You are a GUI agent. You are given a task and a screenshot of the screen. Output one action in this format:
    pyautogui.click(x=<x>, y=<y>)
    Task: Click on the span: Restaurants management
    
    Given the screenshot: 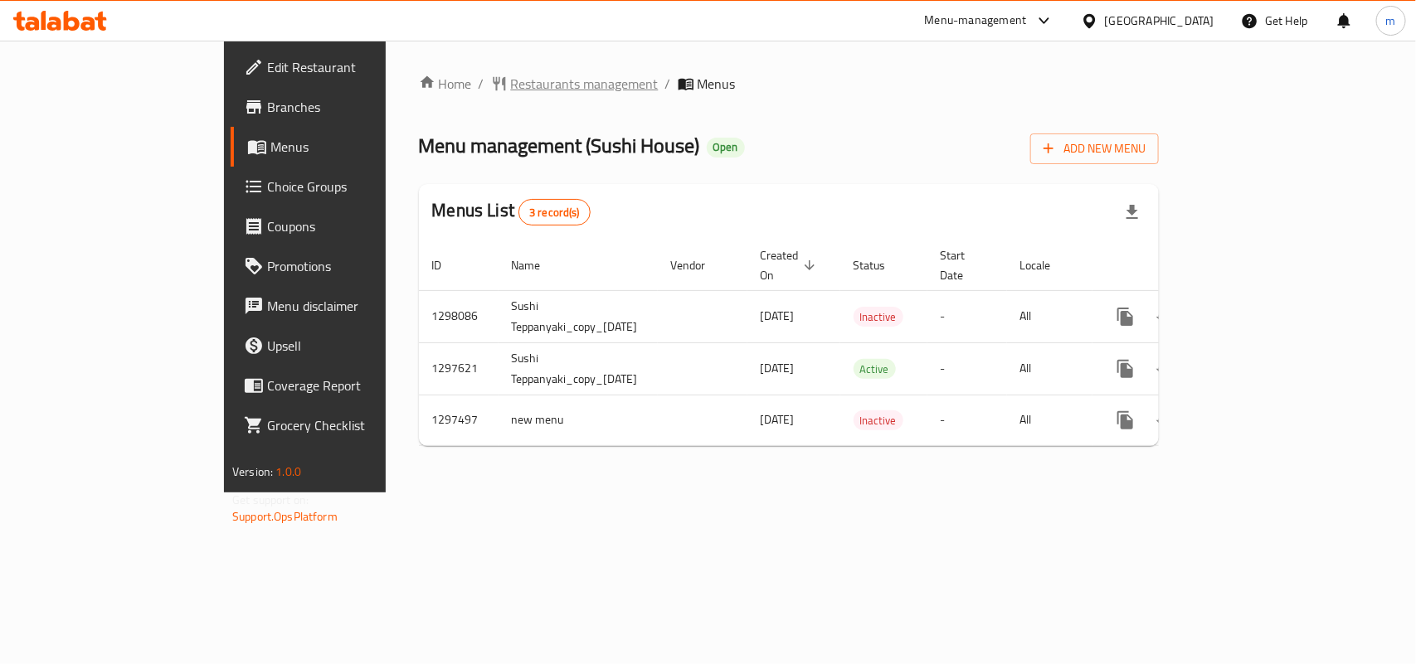 What is the action you would take?
    pyautogui.click(x=585, y=84)
    